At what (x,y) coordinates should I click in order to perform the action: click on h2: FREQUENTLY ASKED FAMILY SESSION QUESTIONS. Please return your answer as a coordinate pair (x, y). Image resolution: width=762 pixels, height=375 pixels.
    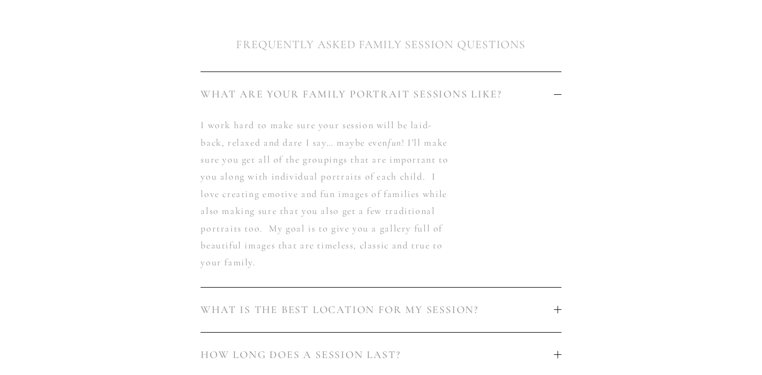
    Looking at the image, I should click on (381, 44).